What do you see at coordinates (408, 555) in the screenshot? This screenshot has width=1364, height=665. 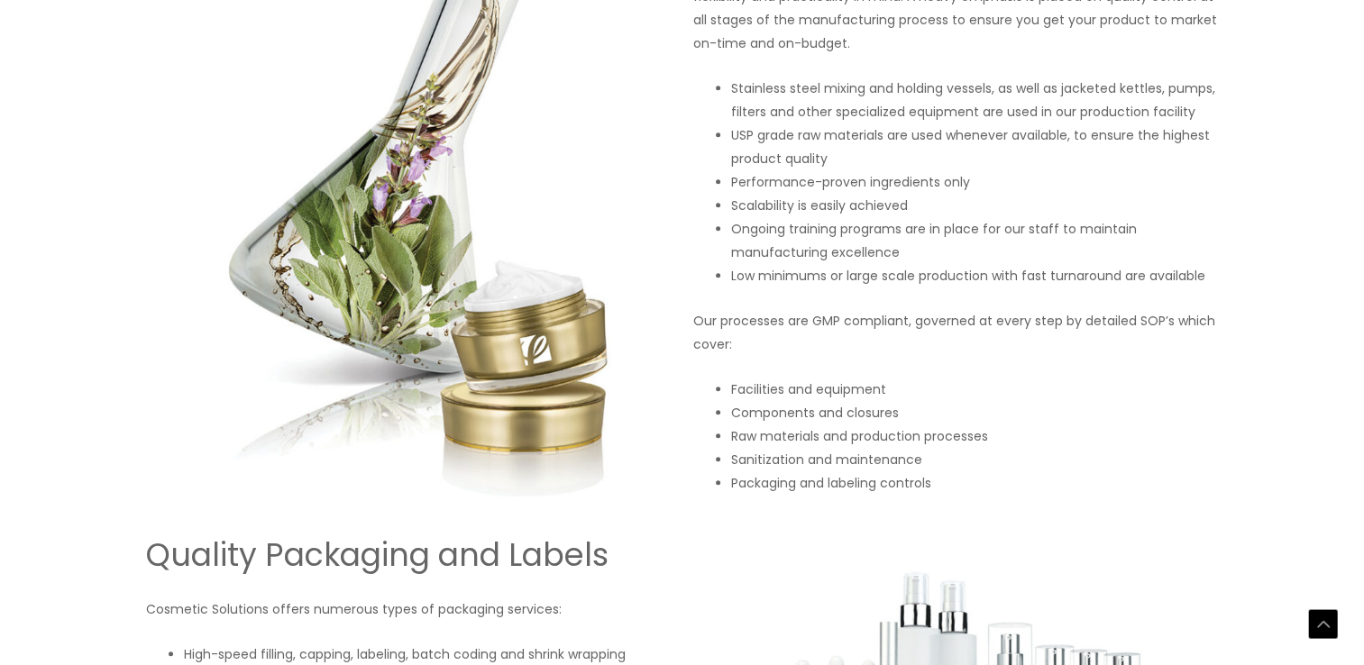 I see `h2: Quality Packaging and Labels` at bounding box center [408, 555].